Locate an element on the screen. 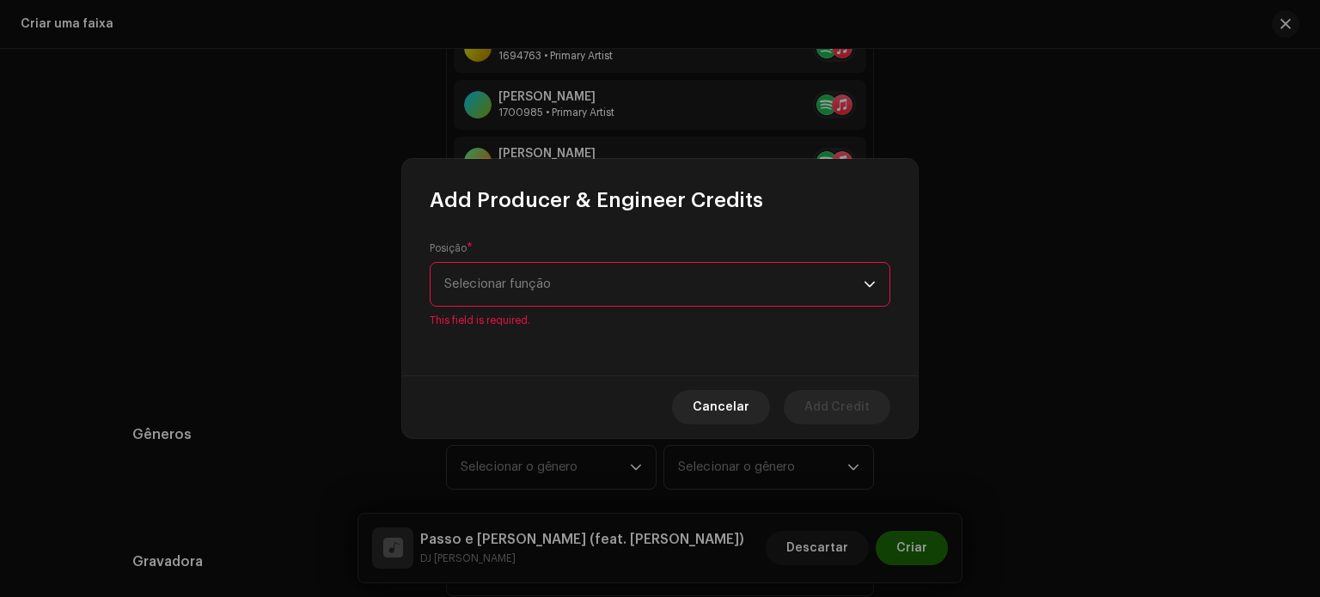  span: Add Credit is located at coordinates (837, 407).